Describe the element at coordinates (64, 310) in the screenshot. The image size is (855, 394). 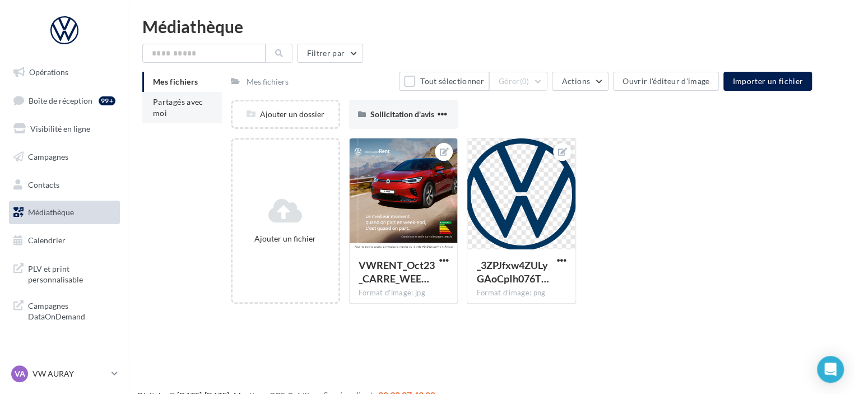
I see `a: Campagnes DataOnDemand` at that location.